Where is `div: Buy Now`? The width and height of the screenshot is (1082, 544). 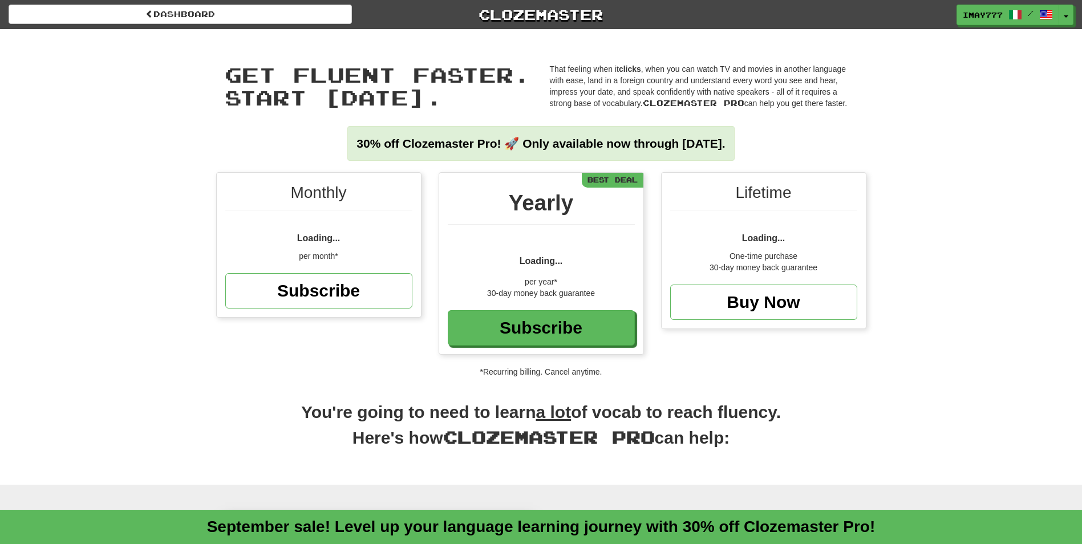 div: Buy Now is located at coordinates (764, 302).